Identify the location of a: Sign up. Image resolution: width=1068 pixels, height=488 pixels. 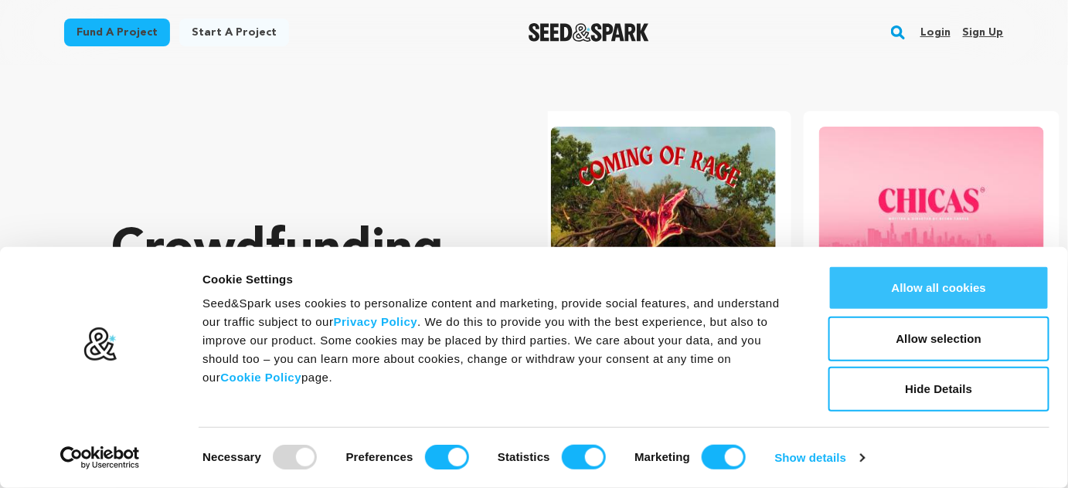
(983, 32).